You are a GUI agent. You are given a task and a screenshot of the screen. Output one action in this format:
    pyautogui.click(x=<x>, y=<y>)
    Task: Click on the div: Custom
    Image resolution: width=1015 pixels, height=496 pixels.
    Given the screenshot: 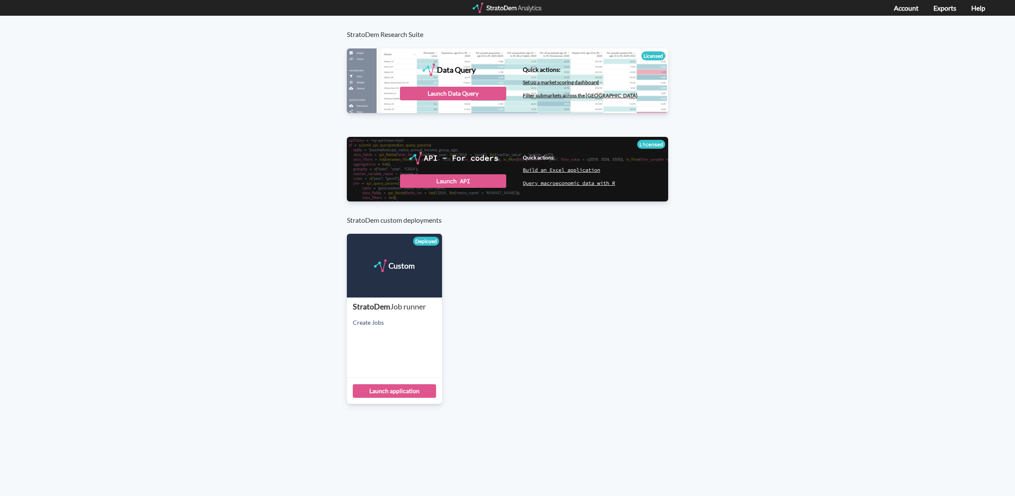 What is the action you would take?
    pyautogui.click(x=402, y=266)
    